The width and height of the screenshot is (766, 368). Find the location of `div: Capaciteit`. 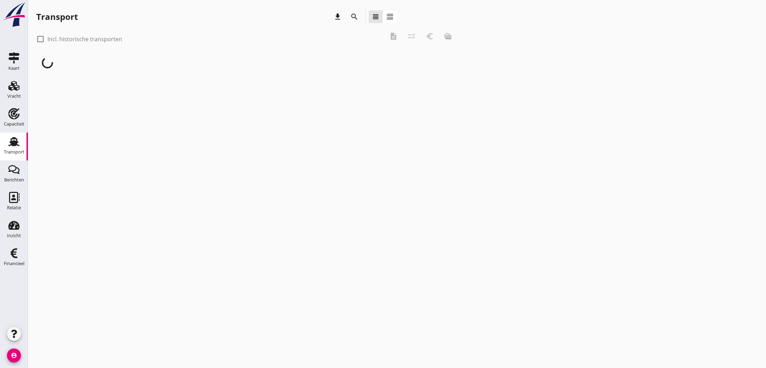

div: Capaciteit is located at coordinates (14, 124).